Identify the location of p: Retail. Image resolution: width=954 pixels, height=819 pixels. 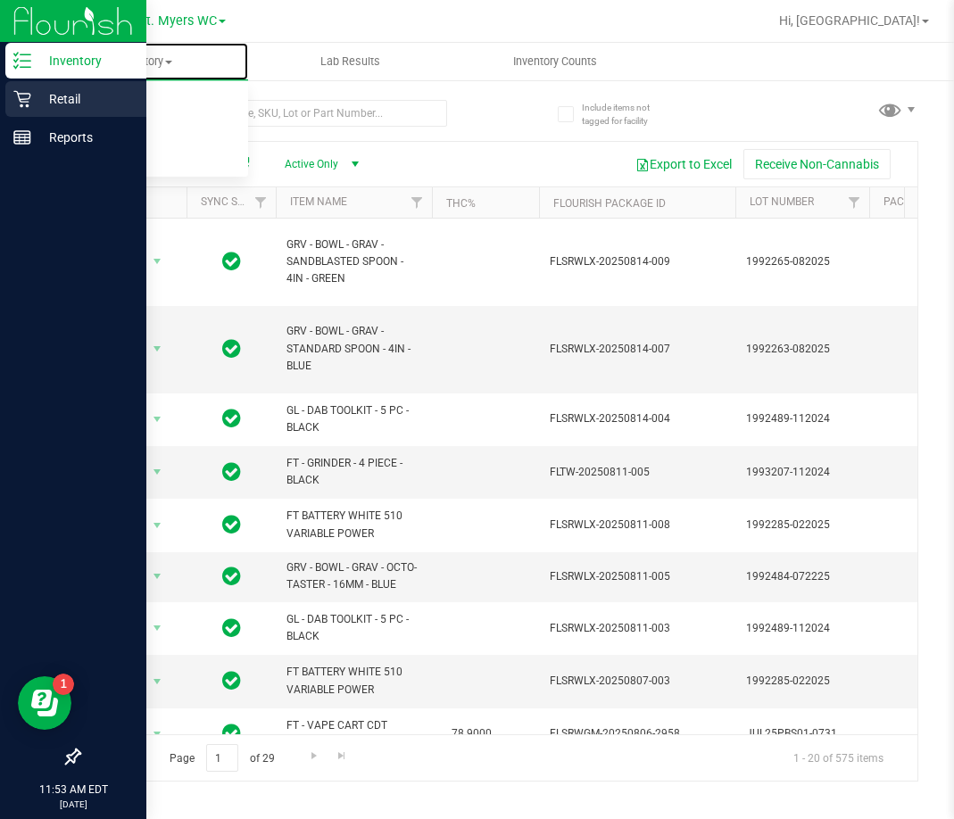
(85, 99).